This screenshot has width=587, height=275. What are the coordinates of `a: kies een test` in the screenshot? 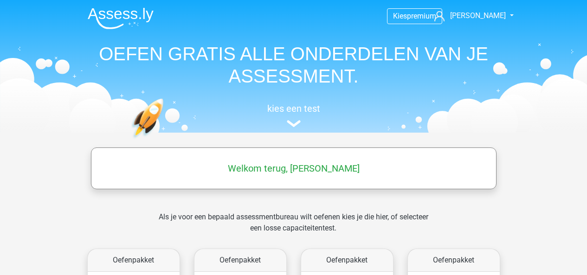 It's located at (294, 115).